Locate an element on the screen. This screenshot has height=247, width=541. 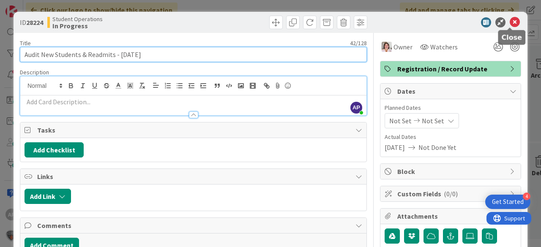
div: 4 is located at coordinates (527, 197).